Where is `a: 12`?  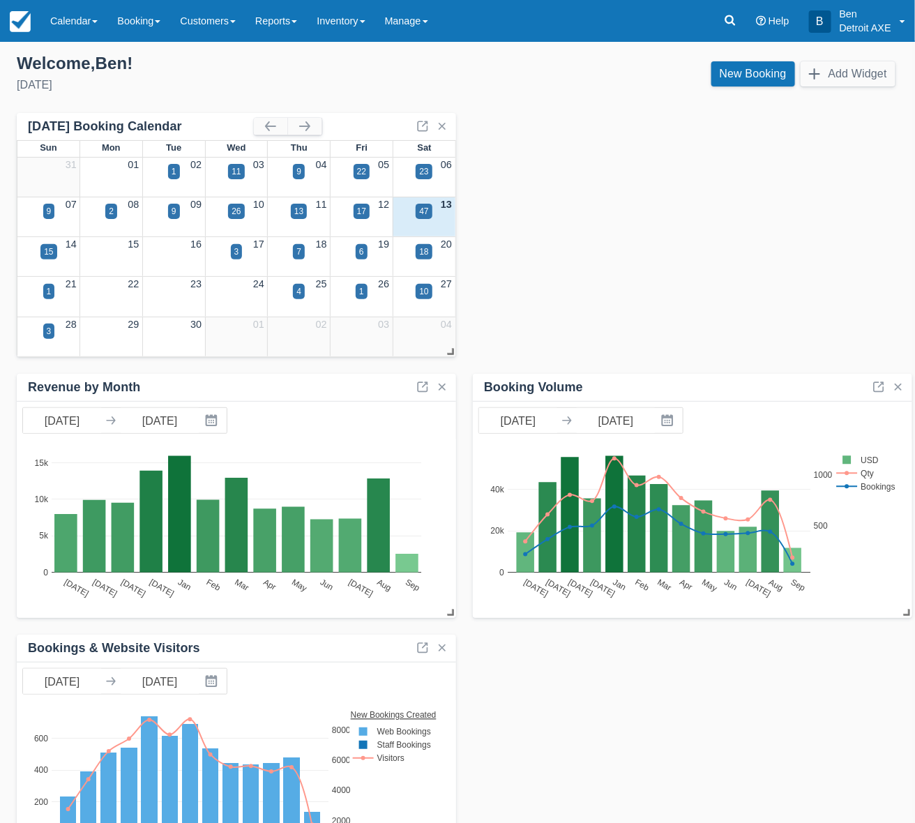
a: 12 is located at coordinates (384, 204).